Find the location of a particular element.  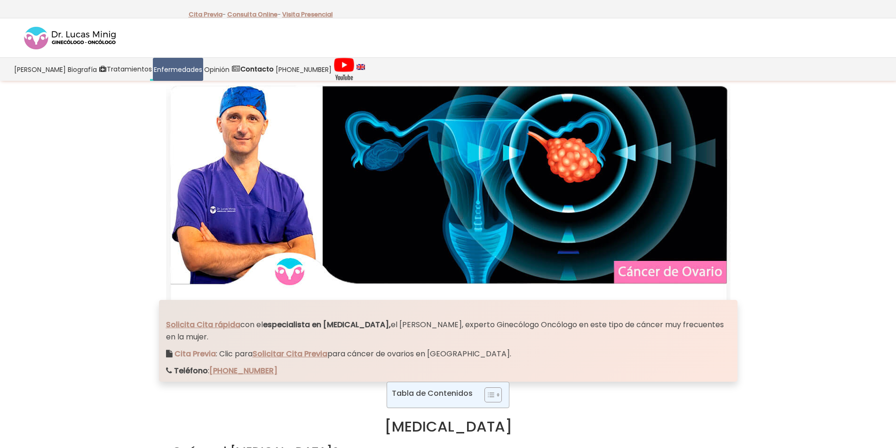

p: Tabla de Contenidos is located at coordinates (432, 393).